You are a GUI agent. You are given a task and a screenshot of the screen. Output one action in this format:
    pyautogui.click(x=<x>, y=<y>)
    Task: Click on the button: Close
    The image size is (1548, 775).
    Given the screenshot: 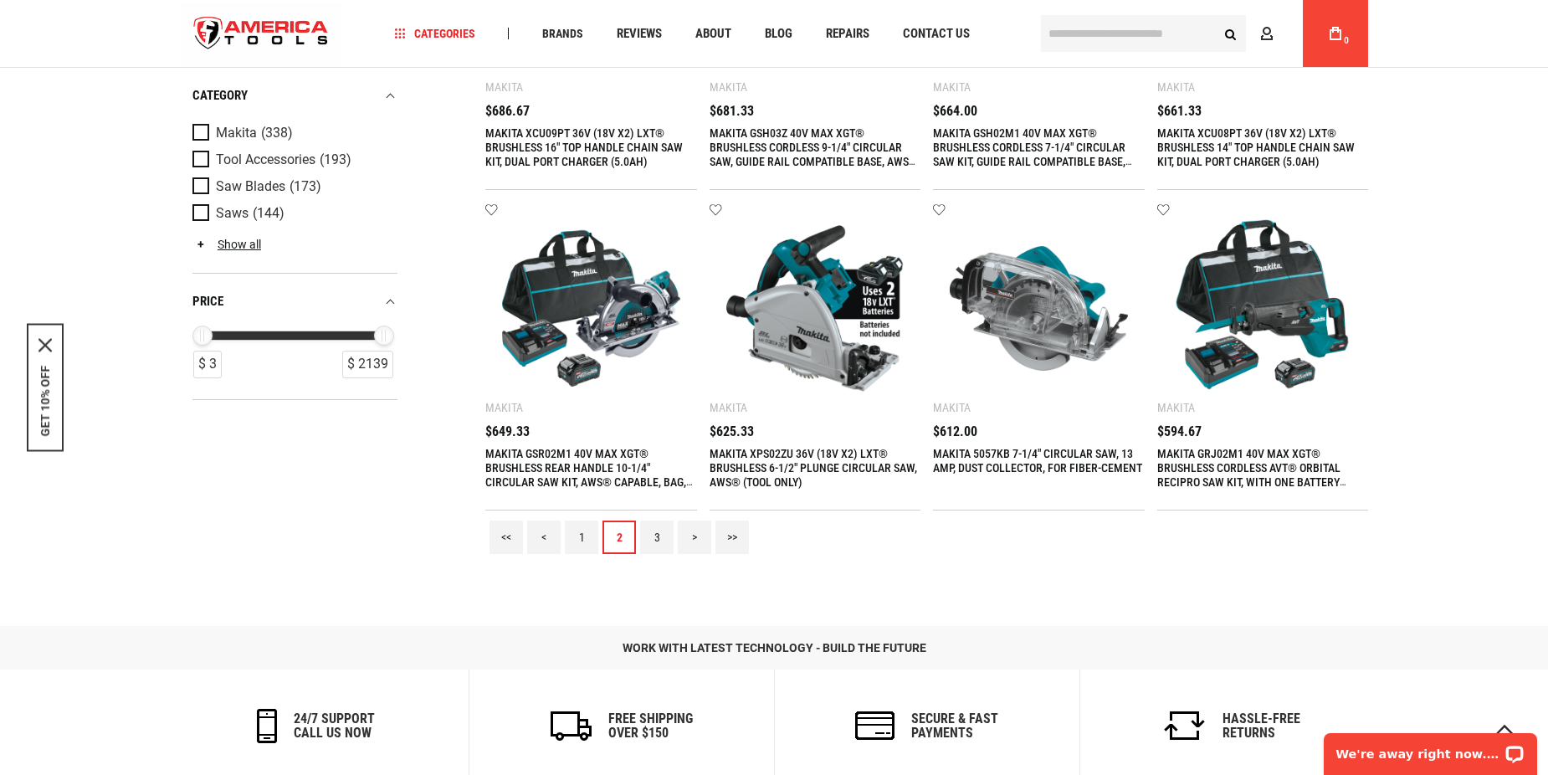 What is the action you would take?
    pyautogui.click(x=45, y=345)
    